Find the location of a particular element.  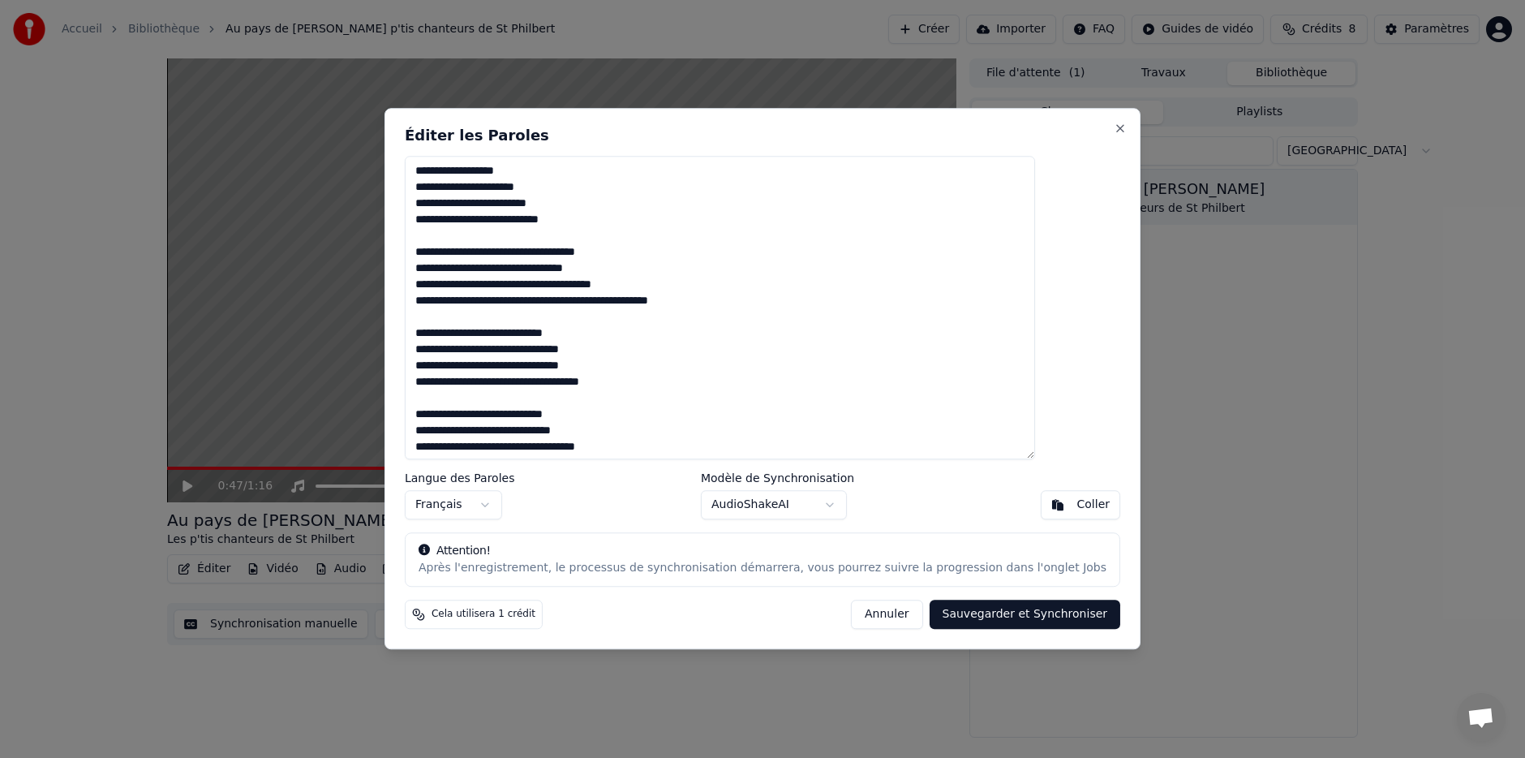

div: Attention! is located at coordinates (762, 551).